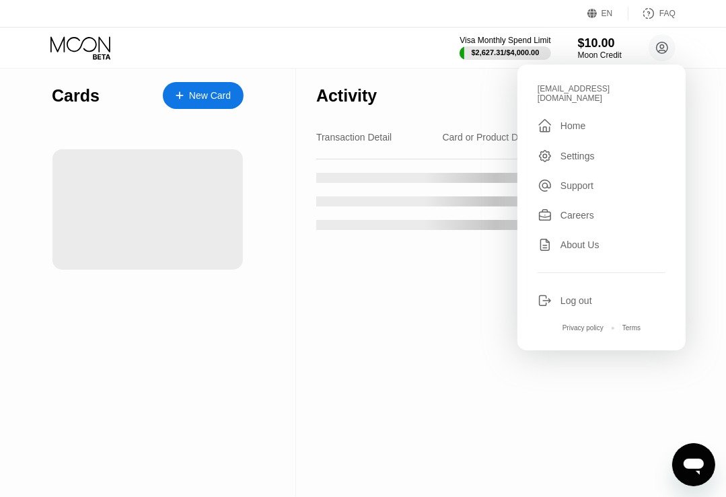  Describe the element at coordinates (505, 52) in the screenshot. I see `div: $2,627.31 / $4,000.00` at that location.